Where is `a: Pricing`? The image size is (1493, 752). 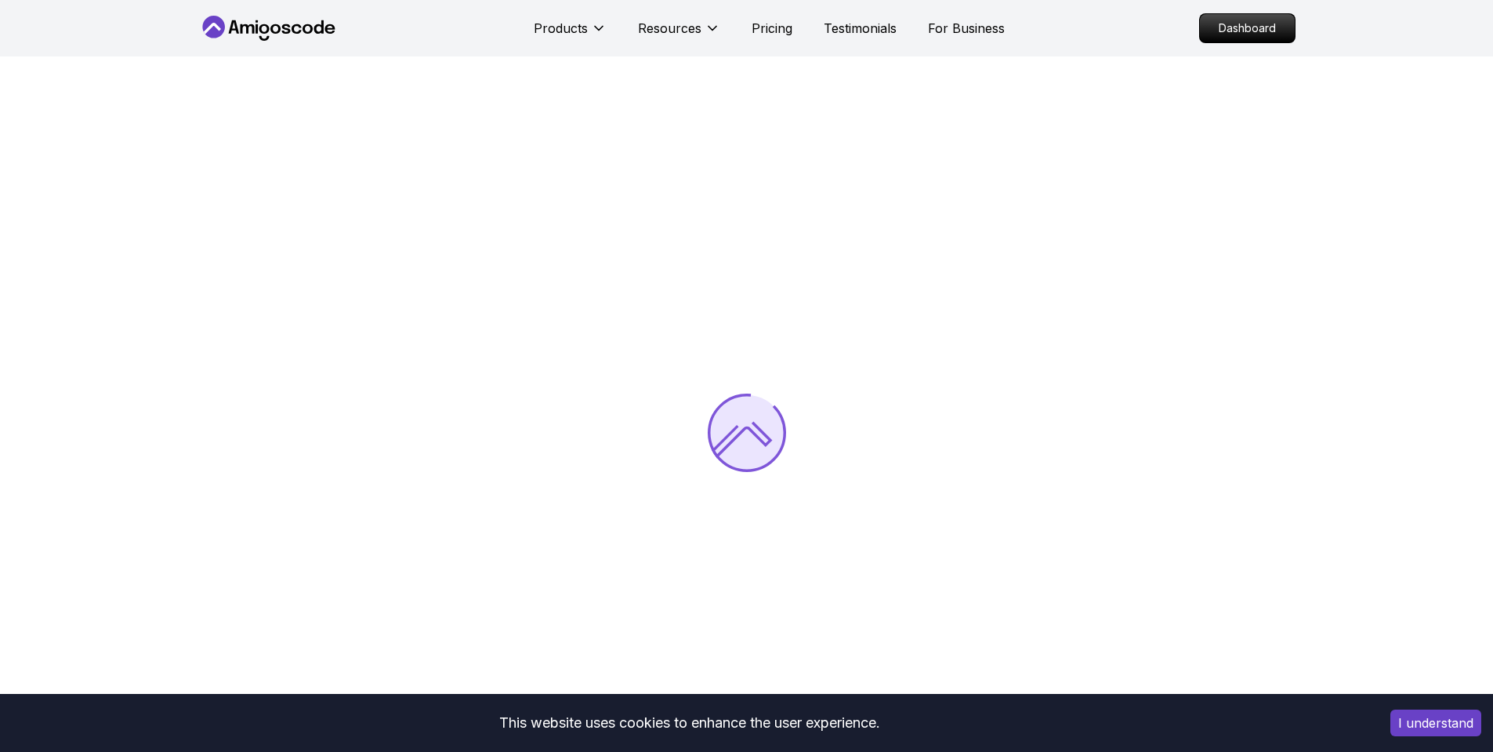
a: Pricing is located at coordinates (772, 28).